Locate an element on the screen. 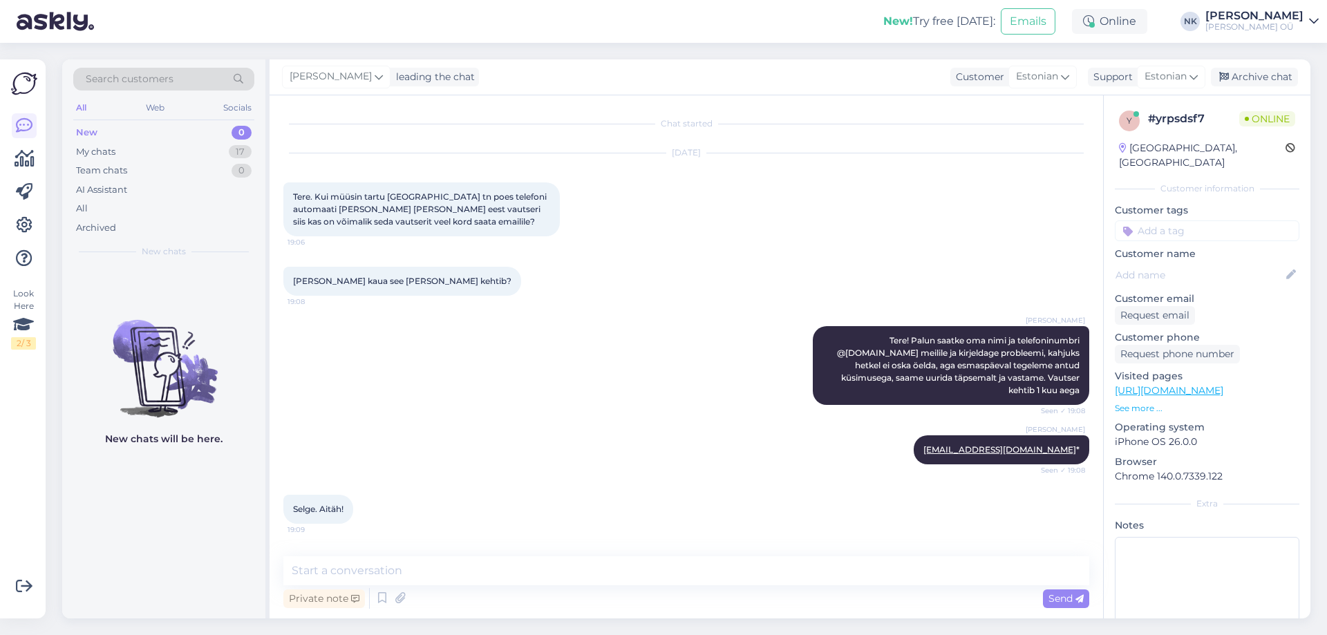 The image size is (1327, 635). span: 19:06 is located at coordinates (313, 242).